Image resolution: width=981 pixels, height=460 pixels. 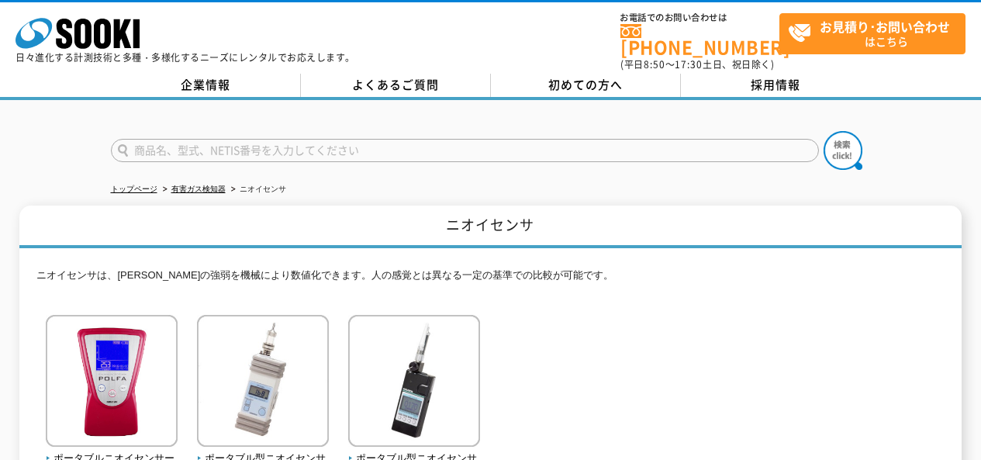 What do you see at coordinates (134, 189) in the screenshot?
I see `a: トップページ` at bounding box center [134, 189].